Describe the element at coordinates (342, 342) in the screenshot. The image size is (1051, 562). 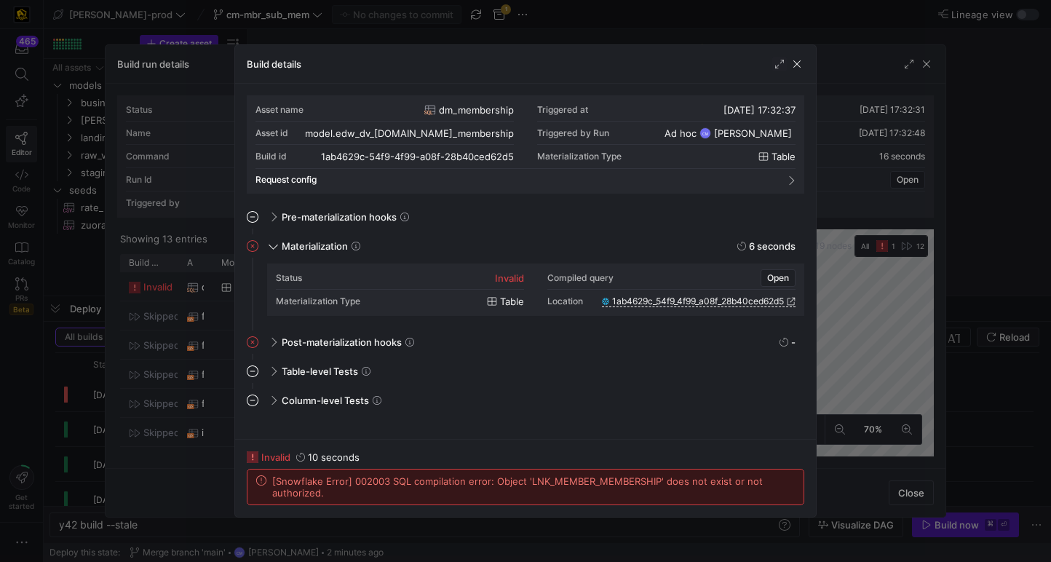
I see `span: Post-materialization hooks` at that location.